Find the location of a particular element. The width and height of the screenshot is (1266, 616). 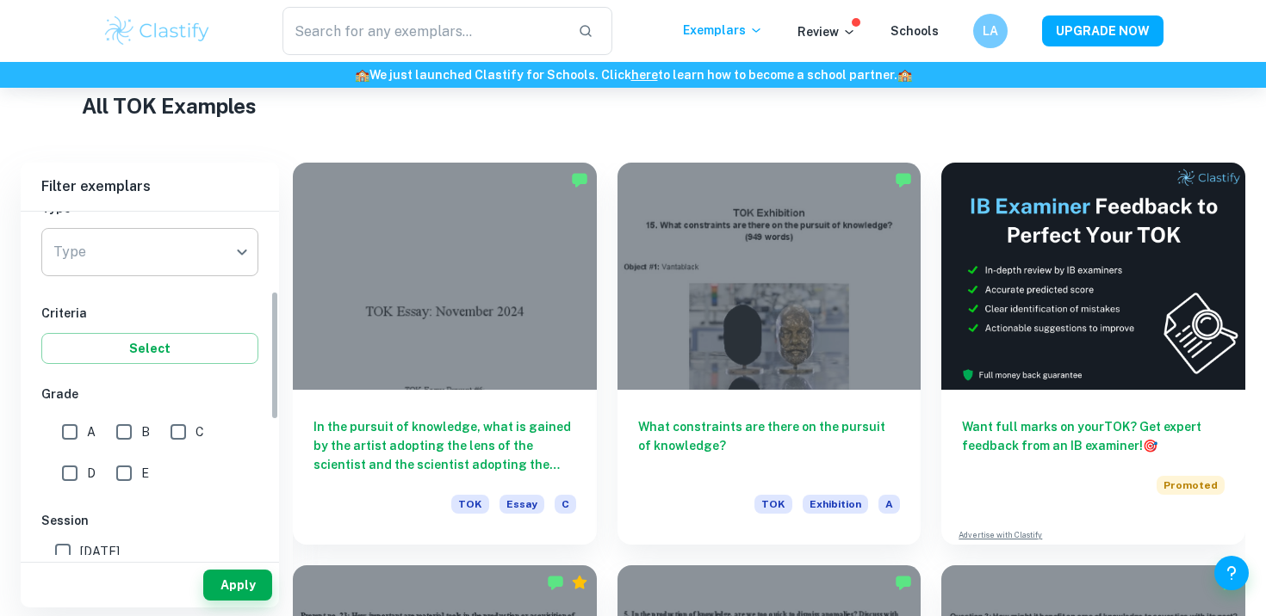

span: Promoted is located at coordinates (1190, 486).